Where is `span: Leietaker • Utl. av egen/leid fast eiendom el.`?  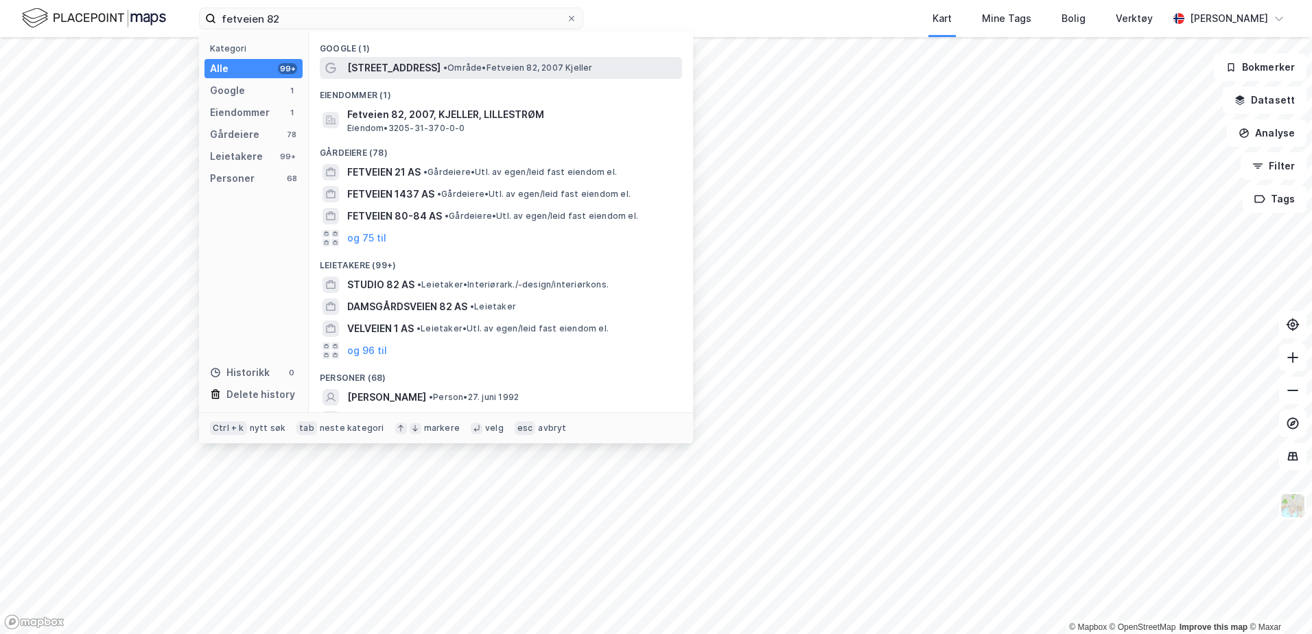 span: Leietaker • Utl. av egen/leid fast eiendom el. is located at coordinates (513, 329).